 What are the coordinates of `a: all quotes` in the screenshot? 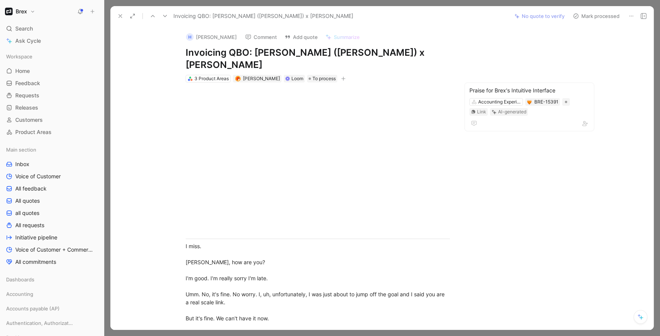 It's located at (52, 213).